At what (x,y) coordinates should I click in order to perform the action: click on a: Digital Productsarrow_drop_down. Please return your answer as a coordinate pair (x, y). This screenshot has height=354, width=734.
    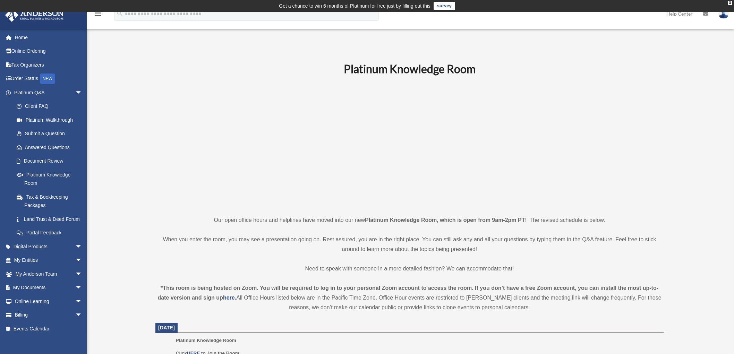
    Looking at the image, I should click on (49, 247).